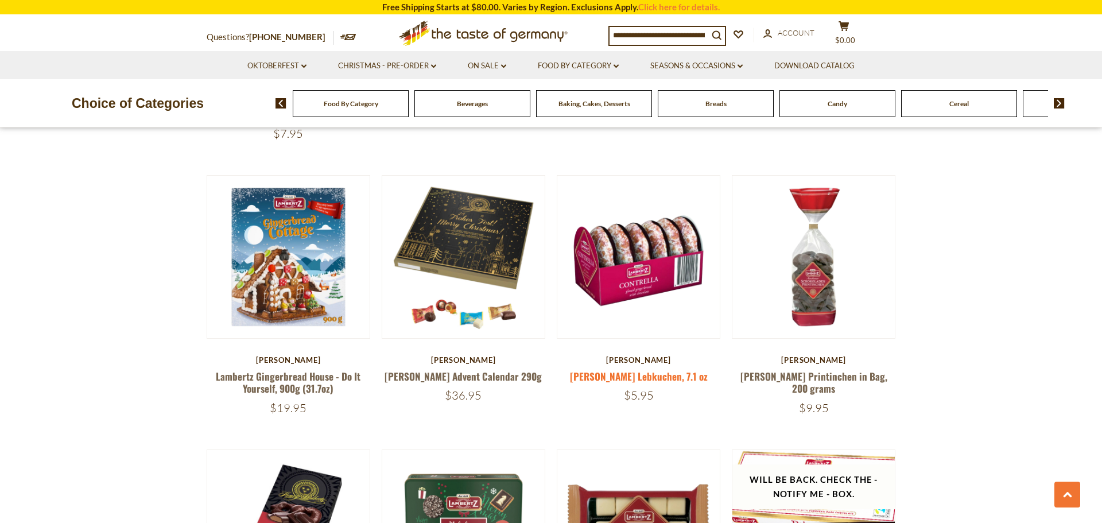 The image size is (1102, 523). Describe the element at coordinates (487, 66) in the screenshot. I see `a: On Sale` at that location.